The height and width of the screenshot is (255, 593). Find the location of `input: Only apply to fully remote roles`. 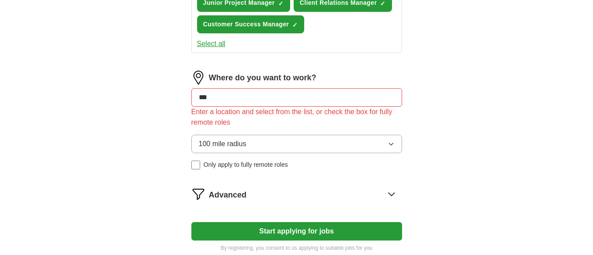

input: Only apply to fully remote roles is located at coordinates (196, 165).